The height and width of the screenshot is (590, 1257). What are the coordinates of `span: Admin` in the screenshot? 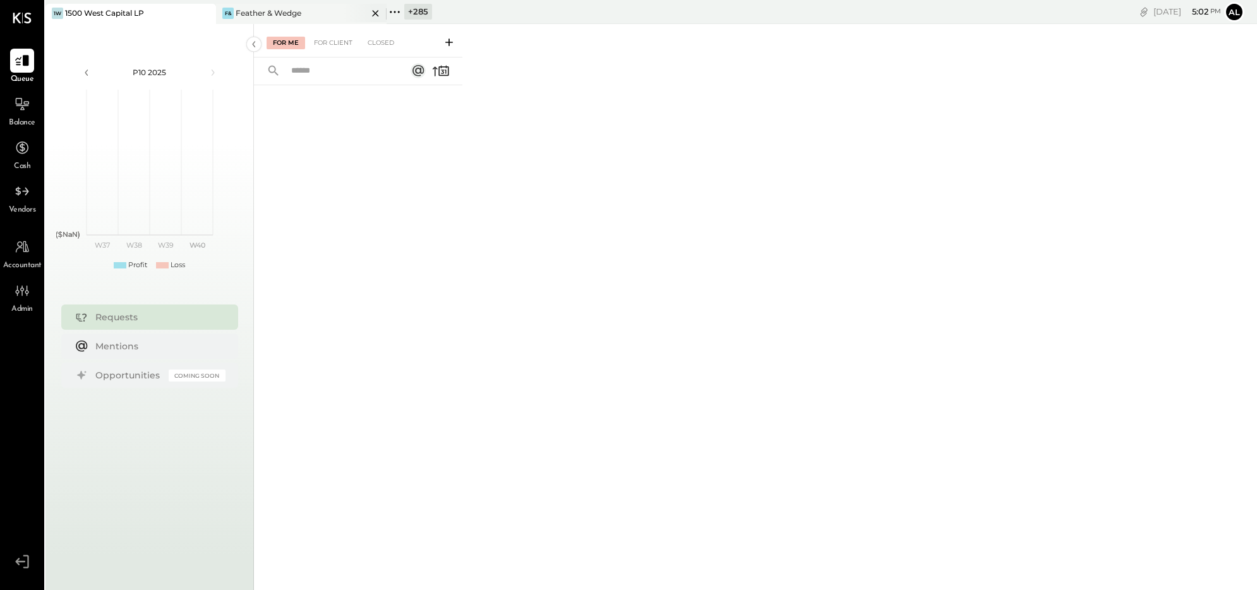 It's located at (22, 309).